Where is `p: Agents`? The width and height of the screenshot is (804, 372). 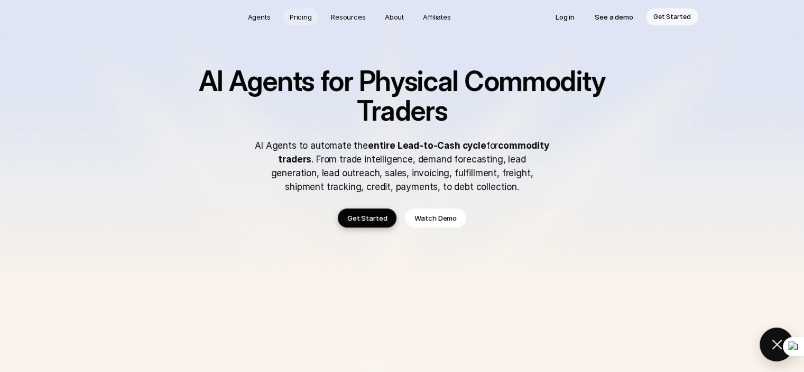 p: Agents is located at coordinates (259, 17).